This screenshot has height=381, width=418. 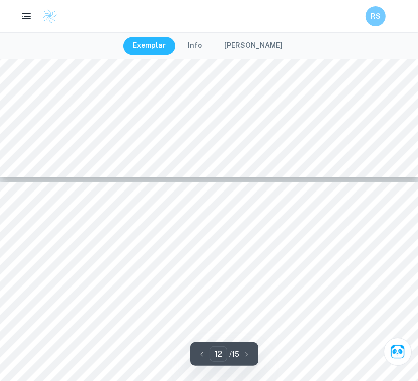 I want to click on p: / 15, so click(x=234, y=355).